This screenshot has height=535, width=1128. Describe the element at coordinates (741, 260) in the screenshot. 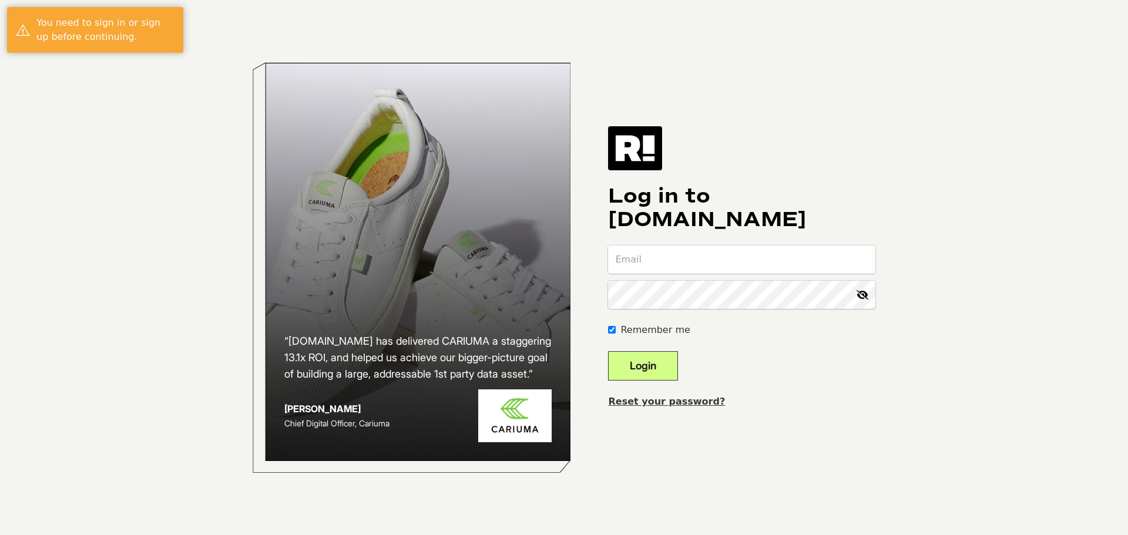

I see `input: Email` at that location.